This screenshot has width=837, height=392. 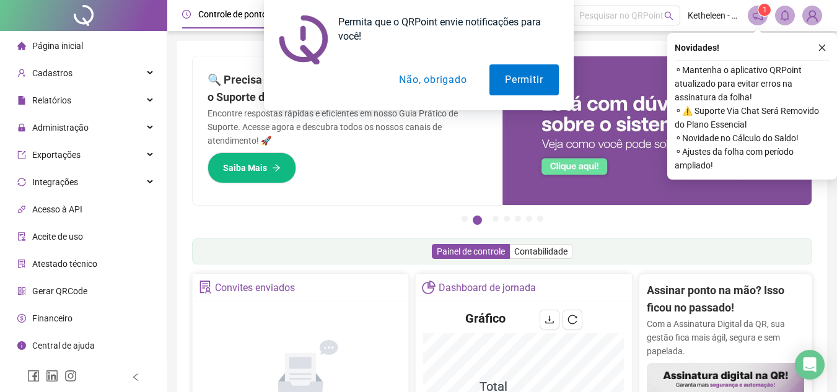 I want to click on img: notification icon, so click(x=304, y=40).